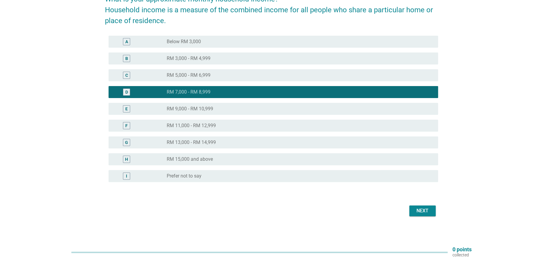 The width and height of the screenshot is (543, 260). I want to click on div: G, so click(127, 143).